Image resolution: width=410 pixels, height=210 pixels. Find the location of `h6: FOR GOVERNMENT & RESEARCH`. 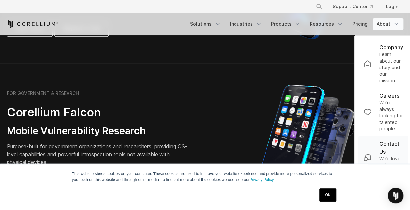

h6: FOR GOVERNMENT & RESEARCH is located at coordinates (43, 93).